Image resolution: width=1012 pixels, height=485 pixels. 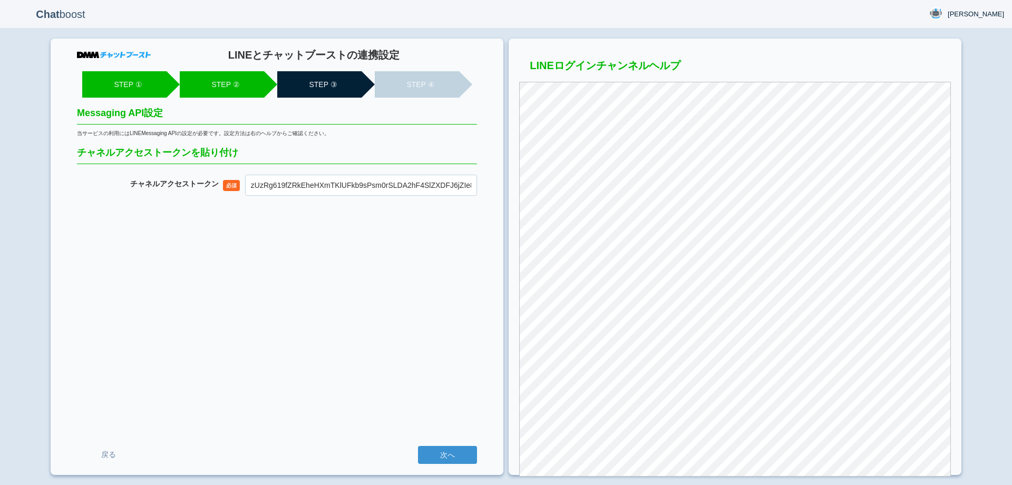 I want to click on li: STEP ①, so click(x=124, y=84).